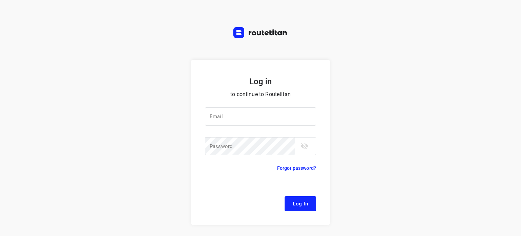 Image resolution: width=521 pixels, height=236 pixels. What do you see at coordinates (300, 204) in the screenshot?
I see `button: Log In` at bounding box center [300, 204].